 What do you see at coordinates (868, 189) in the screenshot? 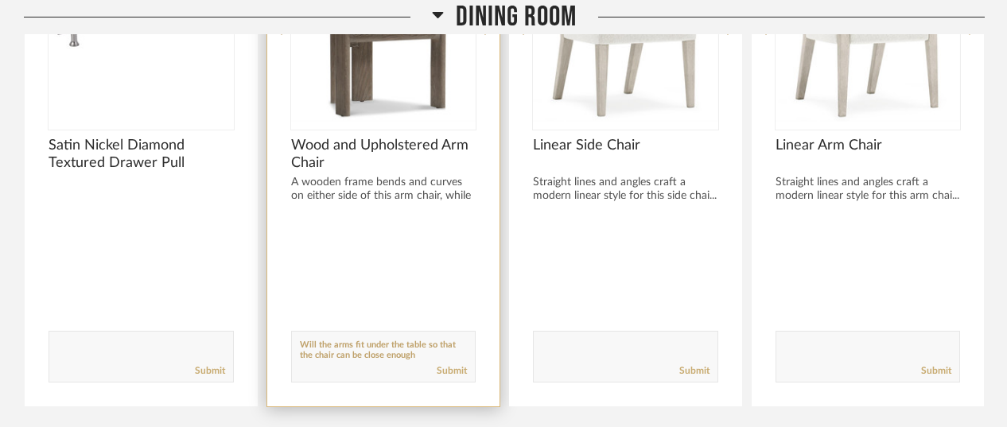
I see `div: Straight lines and angles craft a modern linear style for this arm chai...` at bounding box center [868, 189].